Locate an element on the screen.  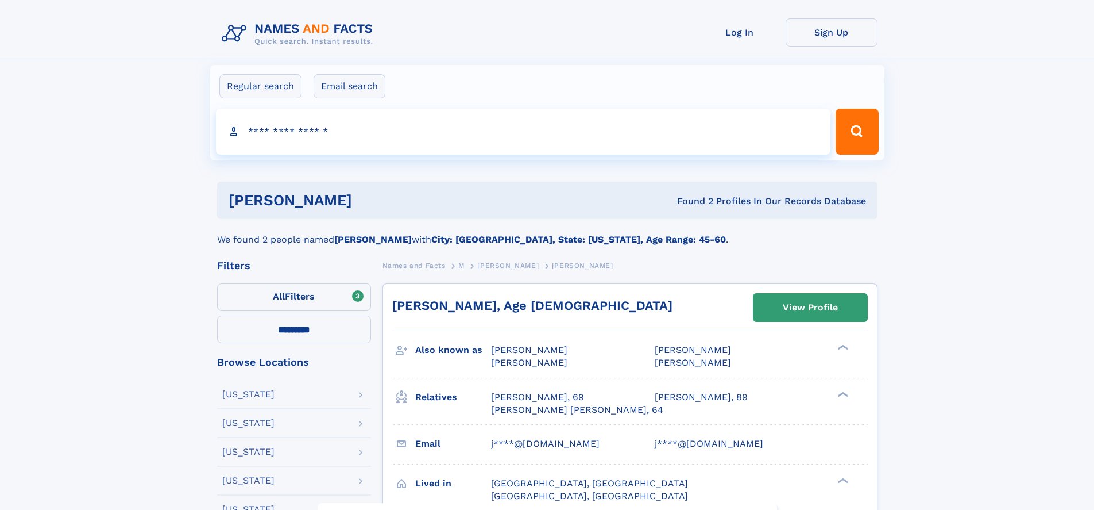
label: Email search is located at coordinates (349, 86).